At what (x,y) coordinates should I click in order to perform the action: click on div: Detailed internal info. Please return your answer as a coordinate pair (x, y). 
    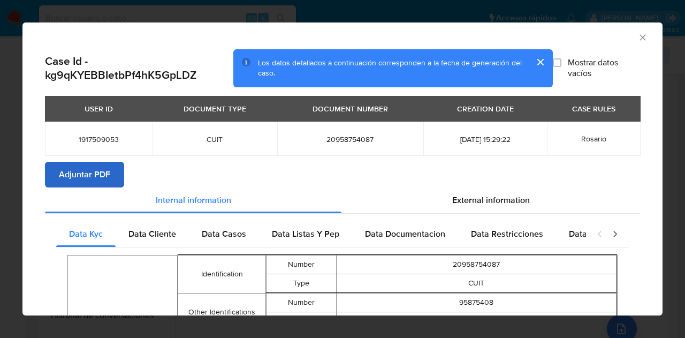
    Looking at the image, I should click on (321, 234).